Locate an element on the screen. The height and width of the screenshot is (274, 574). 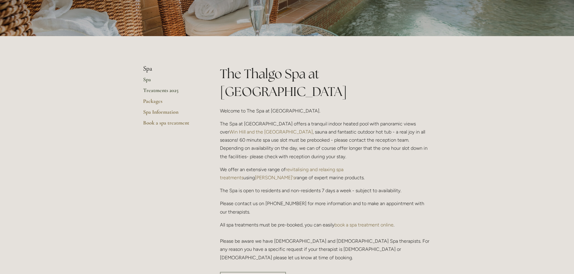
p: We offer an extensive range of using range of expert marine products. is located at coordinates (325, 174).